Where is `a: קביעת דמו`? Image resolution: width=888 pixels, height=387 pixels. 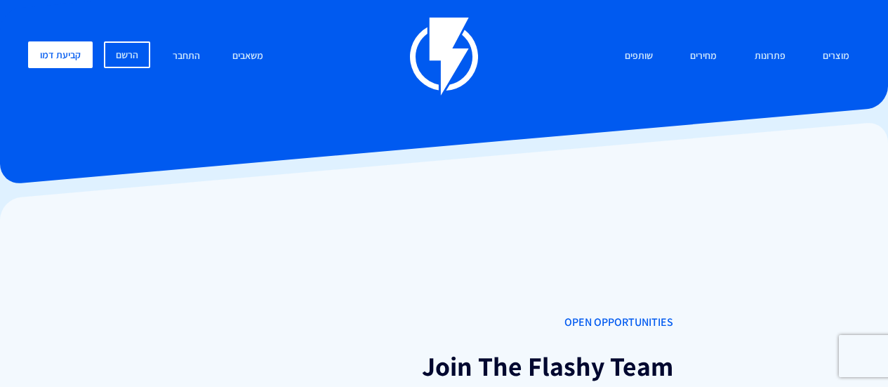
a: קביעת דמו is located at coordinates (60, 55).